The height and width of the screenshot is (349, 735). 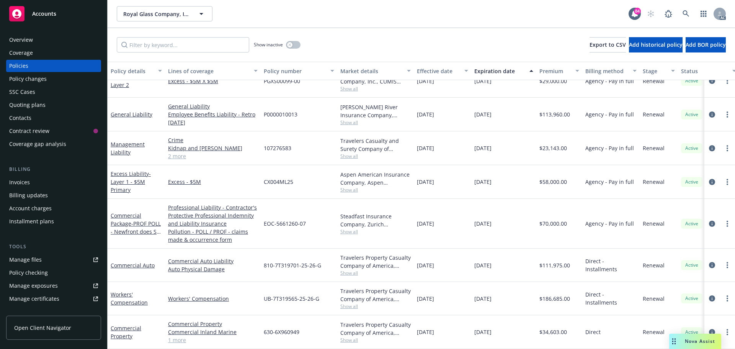 I want to click on div: Contacts, so click(x=20, y=118).